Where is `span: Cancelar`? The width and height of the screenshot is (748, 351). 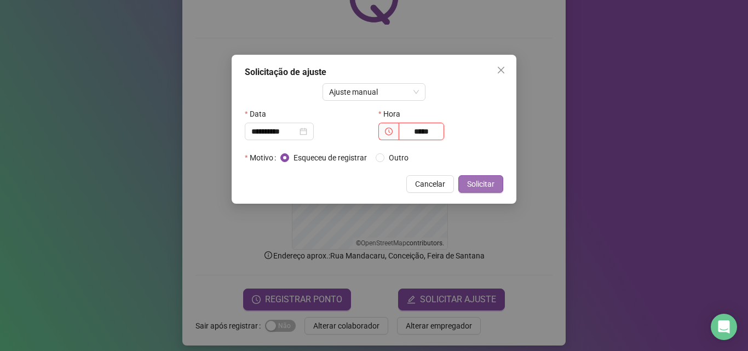 span: Cancelar is located at coordinates (430, 184).